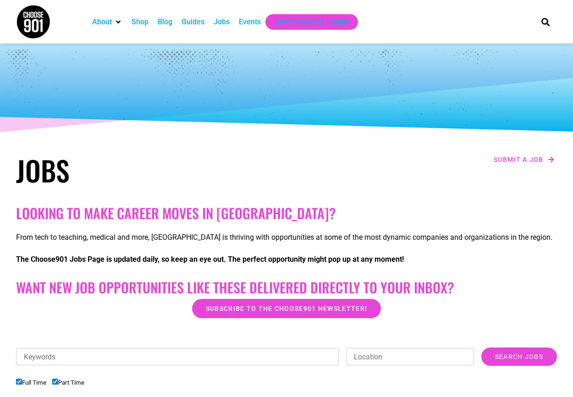 This screenshot has width=573, height=397. What do you see at coordinates (518, 159) in the screenshot?
I see `span: Submit a job` at bounding box center [518, 159].